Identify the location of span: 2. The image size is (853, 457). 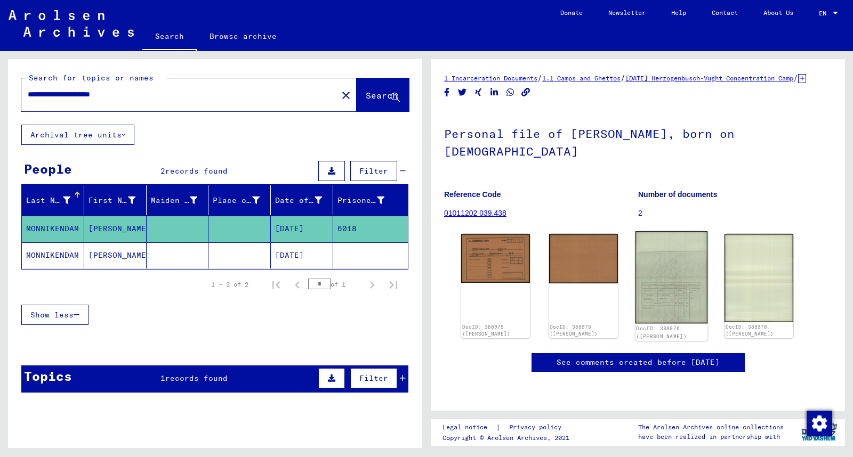
(163, 171).